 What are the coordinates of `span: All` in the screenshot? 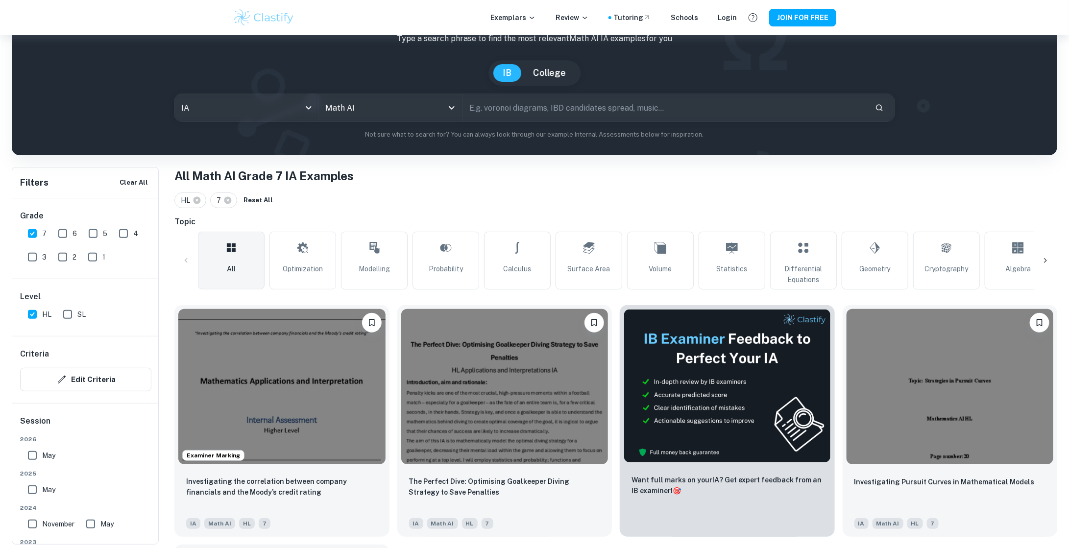 It's located at (231, 269).